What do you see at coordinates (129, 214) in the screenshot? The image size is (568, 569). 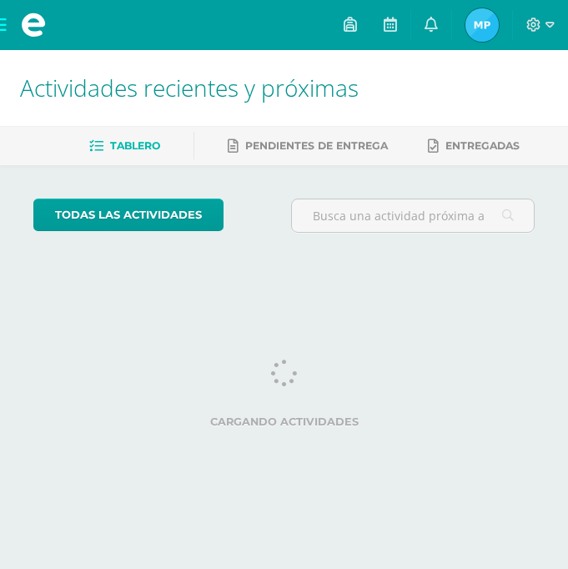 I see `a: todas las Actividades` at bounding box center [129, 214].